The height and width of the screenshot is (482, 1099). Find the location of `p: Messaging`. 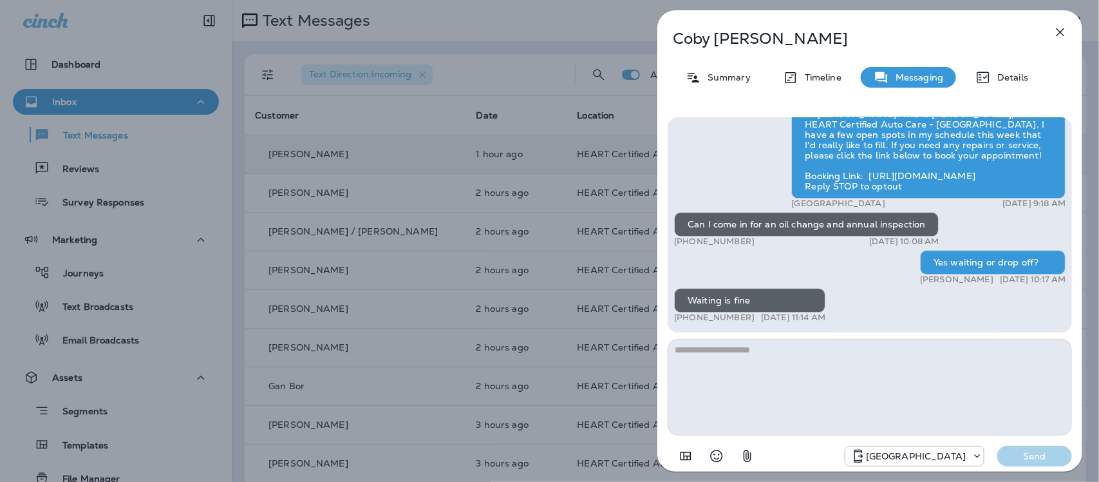

p: Messaging is located at coordinates (916, 77).